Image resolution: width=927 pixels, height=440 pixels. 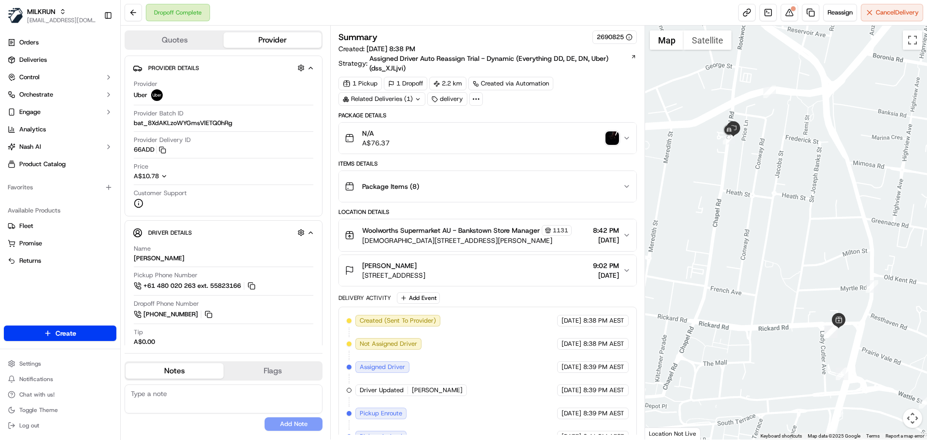 What do you see at coordinates (60, 425) in the screenshot?
I see `button: Log out` at bounding box center [60, 425].